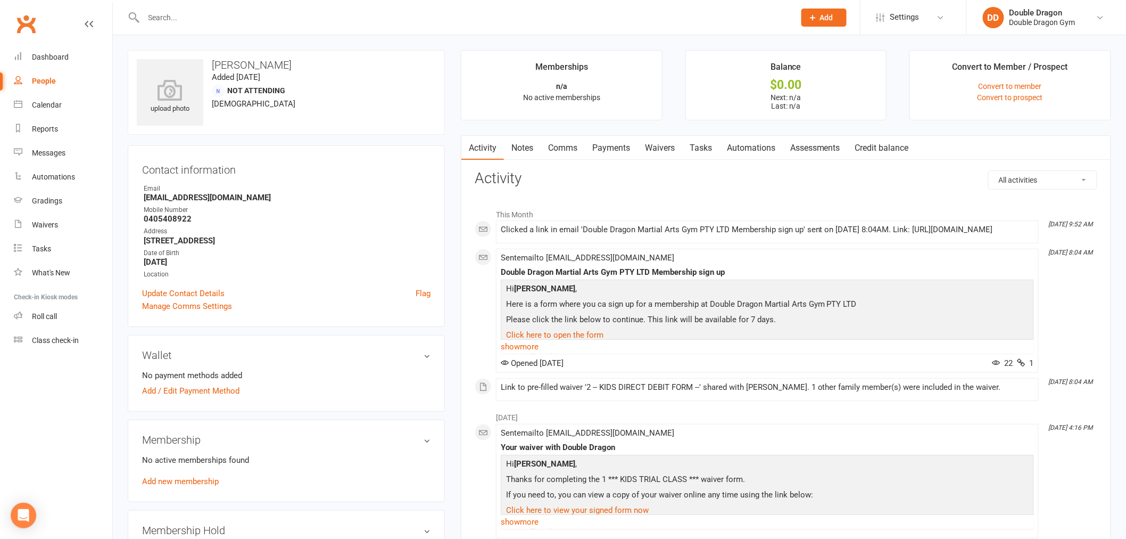 Image resolution: width=1126 pixels, height=539 pixels. What do you see at coordinates (48, 153) in the screenshot?
I see `div: Messages` at bounding box center [48, 153].